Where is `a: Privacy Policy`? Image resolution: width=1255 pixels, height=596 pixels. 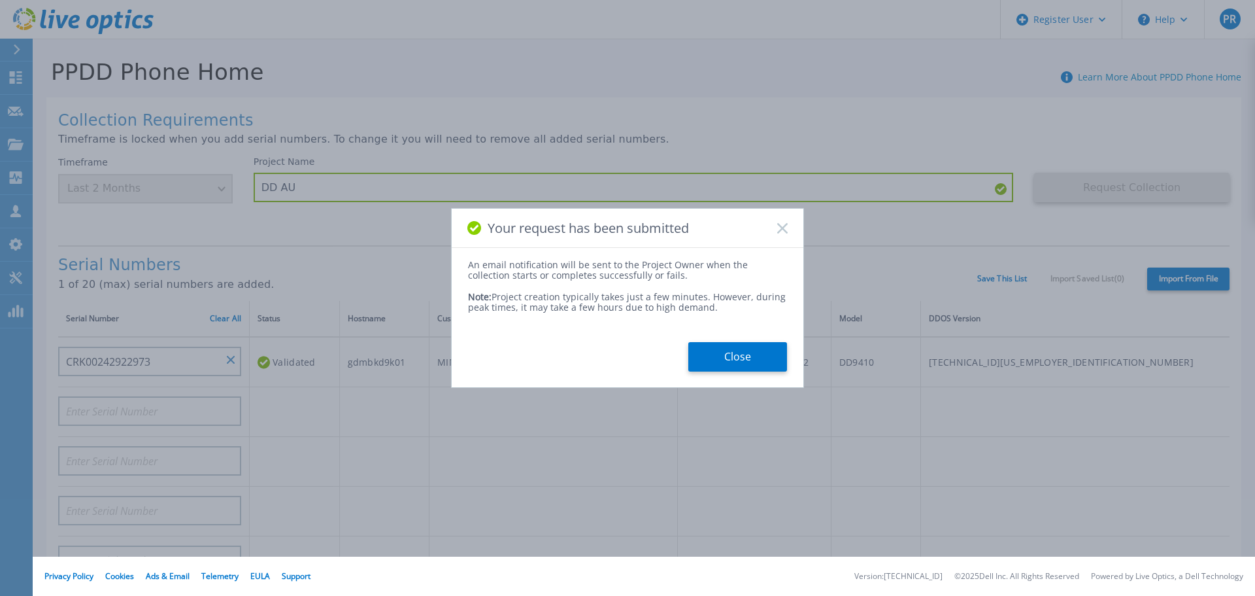 a: Privacy Policy is located at coordinates (69, 575).